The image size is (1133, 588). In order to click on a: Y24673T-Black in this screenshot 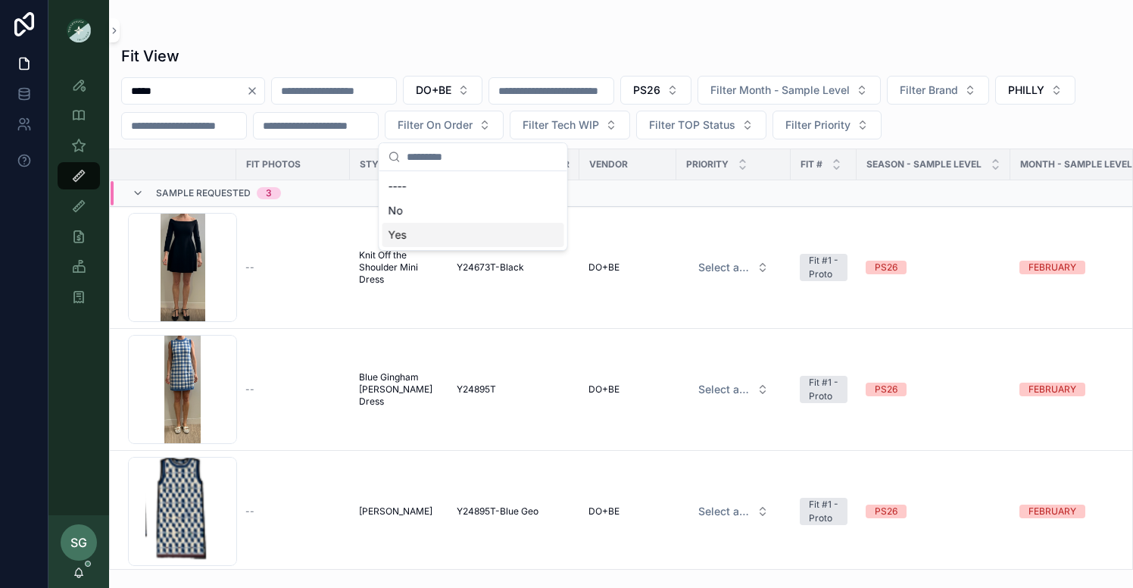, I will do `click(514, 267)`.